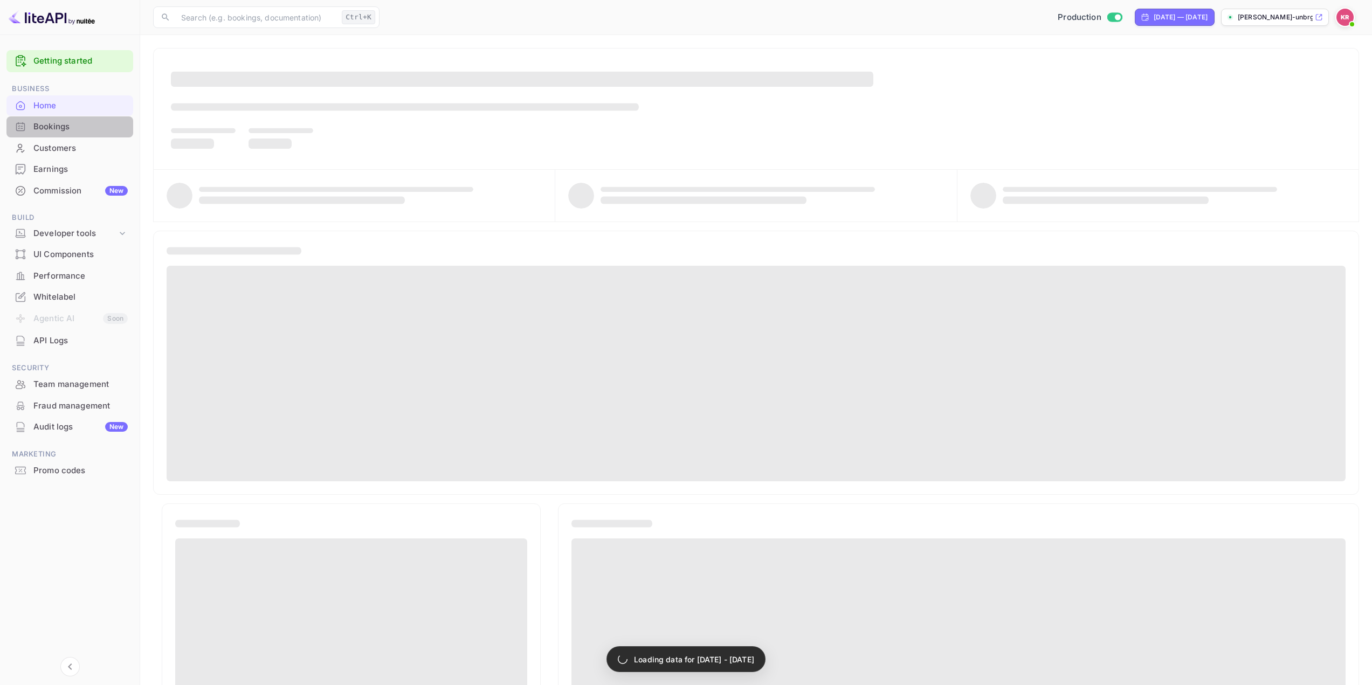 The width and height of the screenshot is (1372, 685). What do you see at coordinates (70, 455) in the screenshot?
I see `span: Marketing` at bounding box center [70, 455].